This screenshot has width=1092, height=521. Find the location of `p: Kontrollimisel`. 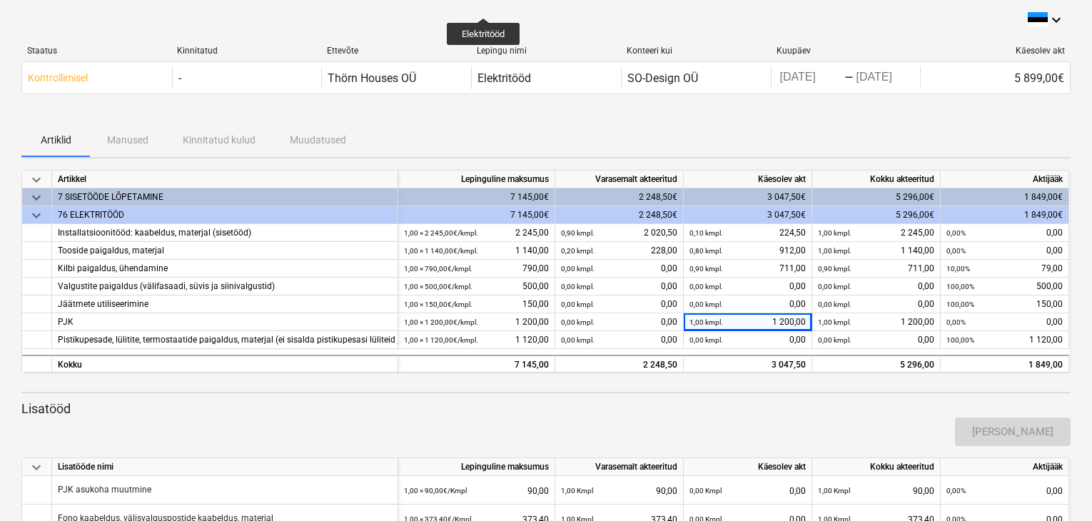

p: Kontrollimisel is located at coordinates (58, 78).